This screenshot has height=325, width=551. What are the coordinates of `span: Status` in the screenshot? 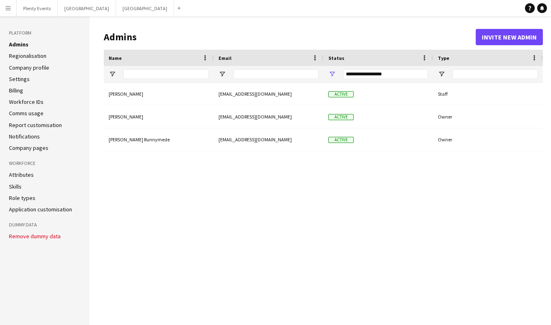 It's located at (336, 58).